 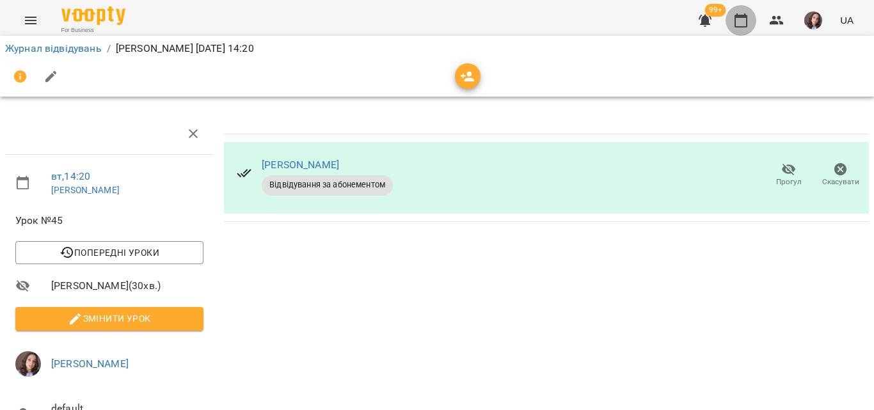 What do you see at coordinates (109, 319) in the screenshot?
I see `button: Змінити урок` at bounding box center [109, 319].